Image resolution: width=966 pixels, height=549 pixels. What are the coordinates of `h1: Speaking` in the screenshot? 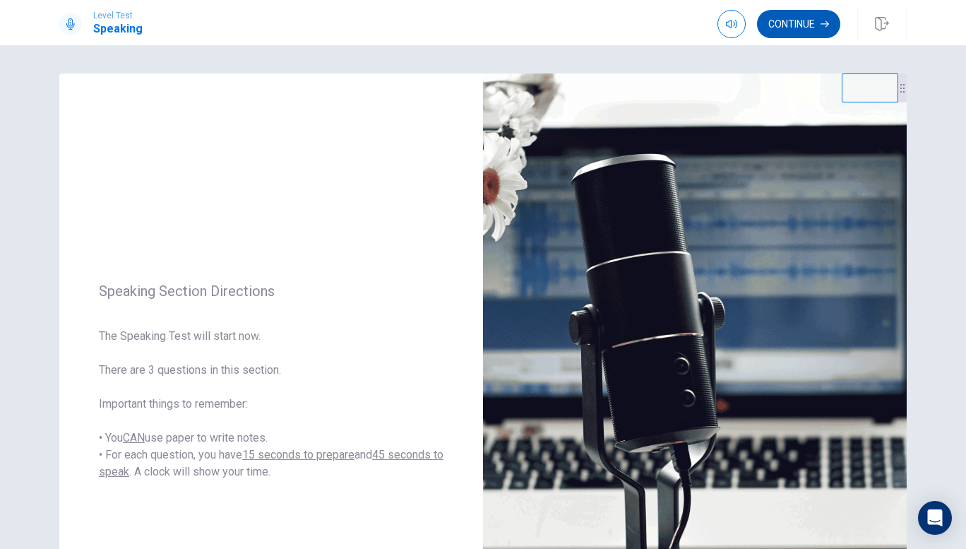 It's located at (118, 29).